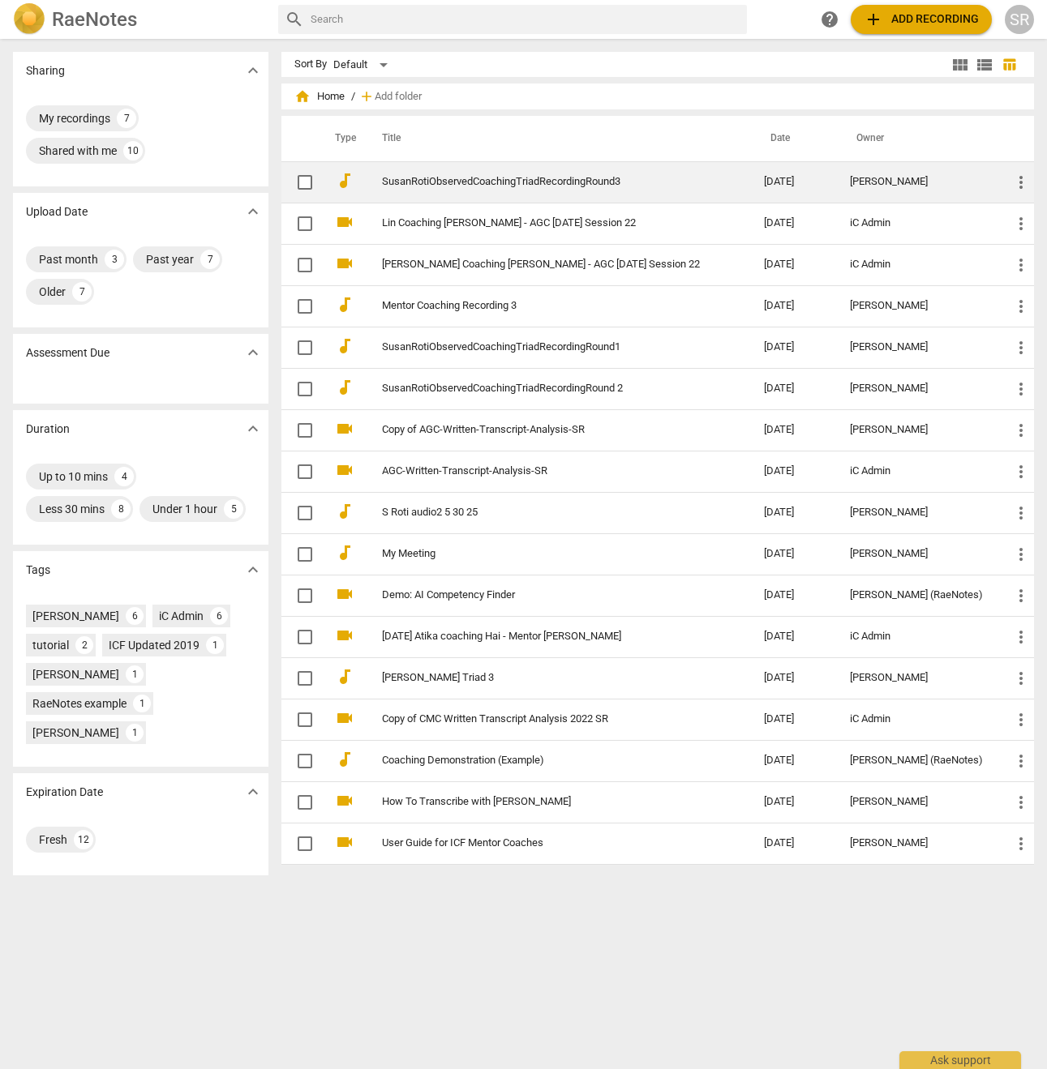 This screenshot has width=1047, height=1069. What do you see at coordinates (342, 139) in the screenshot?
I see `th: Type` at bounding box center [342, 139].